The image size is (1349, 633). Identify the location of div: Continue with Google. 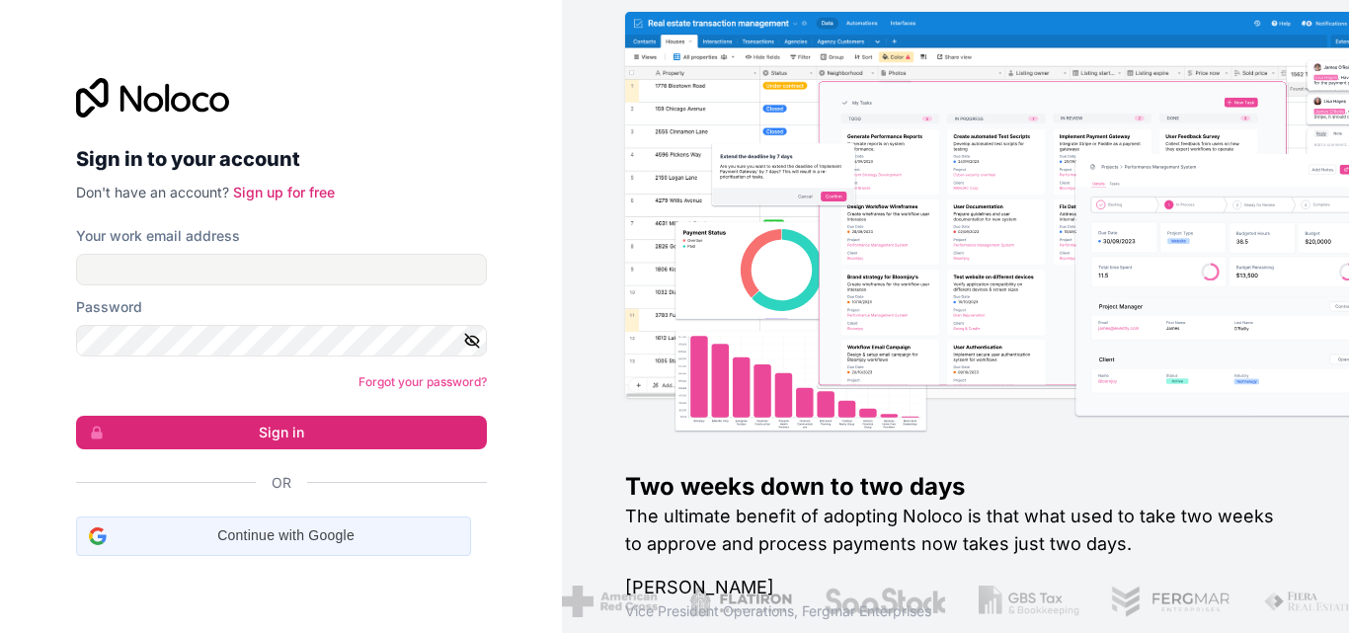
(274, 536).